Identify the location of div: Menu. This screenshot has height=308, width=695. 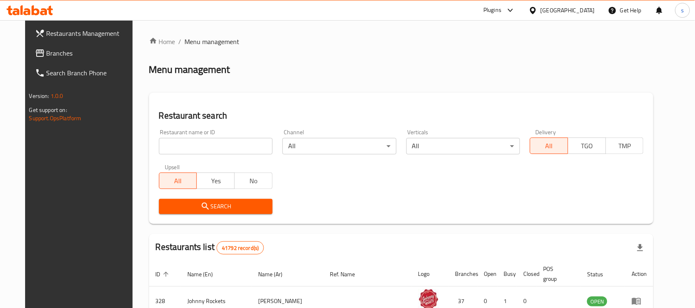
(639, 301).